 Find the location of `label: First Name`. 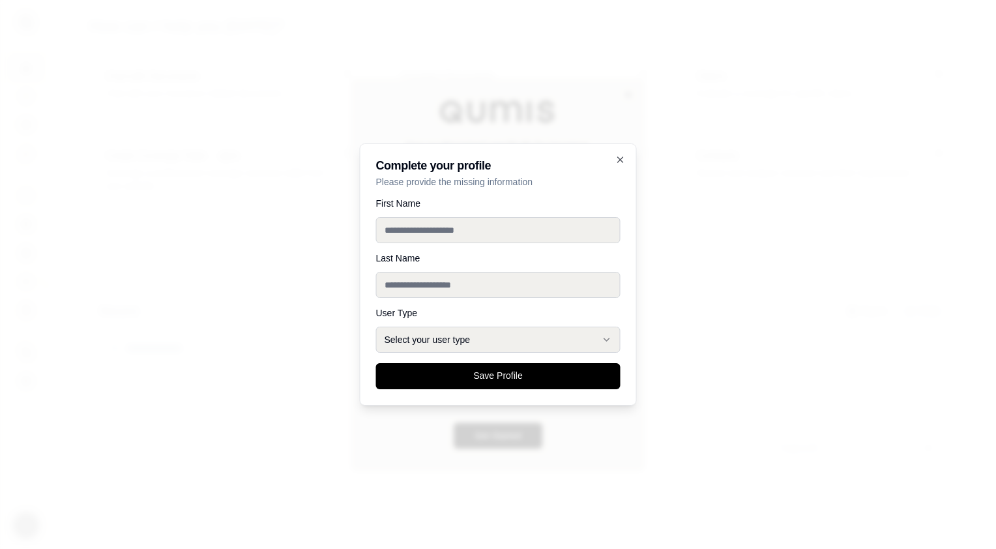

label: First Name is located at coordinates (498, 203).